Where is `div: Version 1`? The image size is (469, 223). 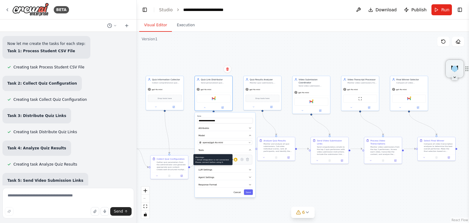 div: Version 1 is located at coordinates (150, 39).